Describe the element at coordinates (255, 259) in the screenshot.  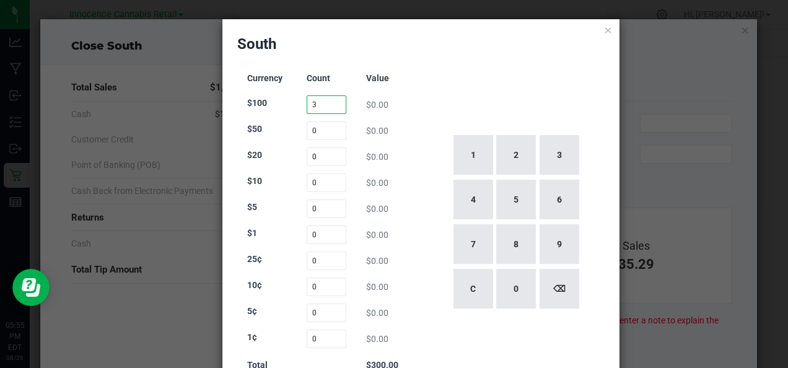
I see `label: 25¢` at that location.